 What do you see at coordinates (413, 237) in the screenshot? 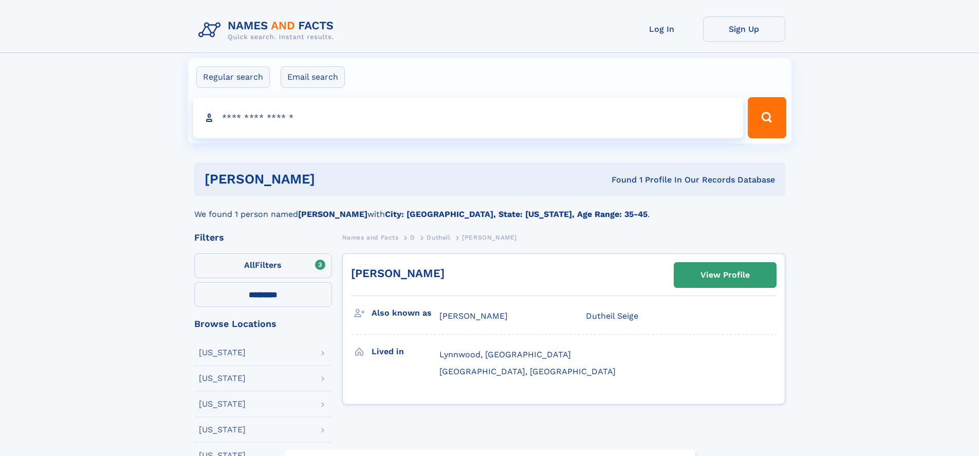
I see `span: D` at bounding box center [413, 237].